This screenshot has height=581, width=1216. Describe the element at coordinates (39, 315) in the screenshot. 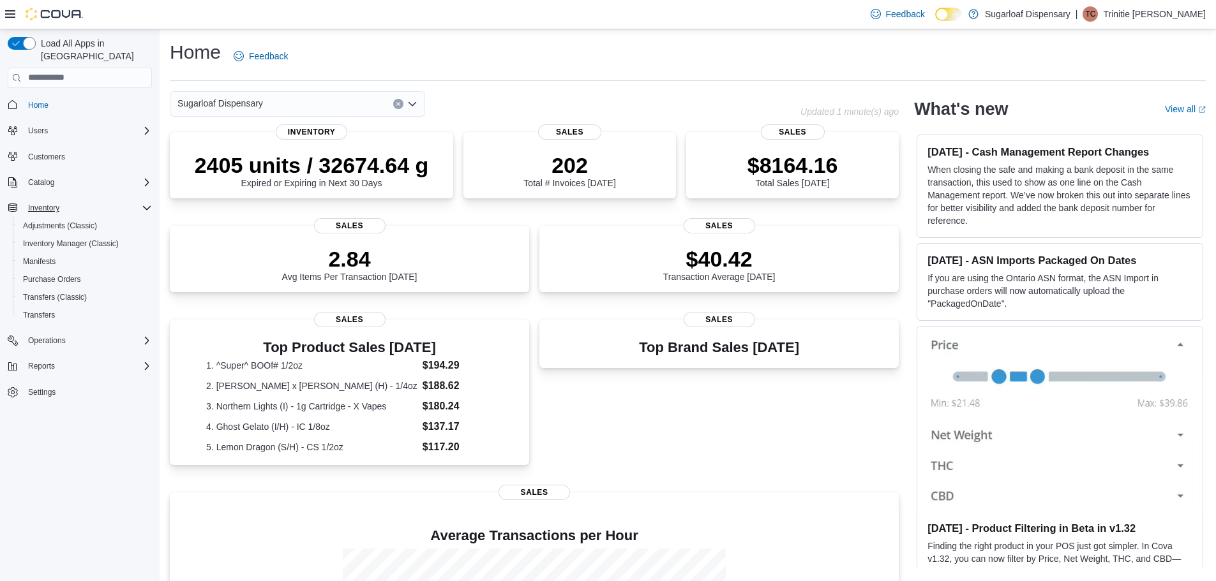

I see `span: Transfers` at that location.